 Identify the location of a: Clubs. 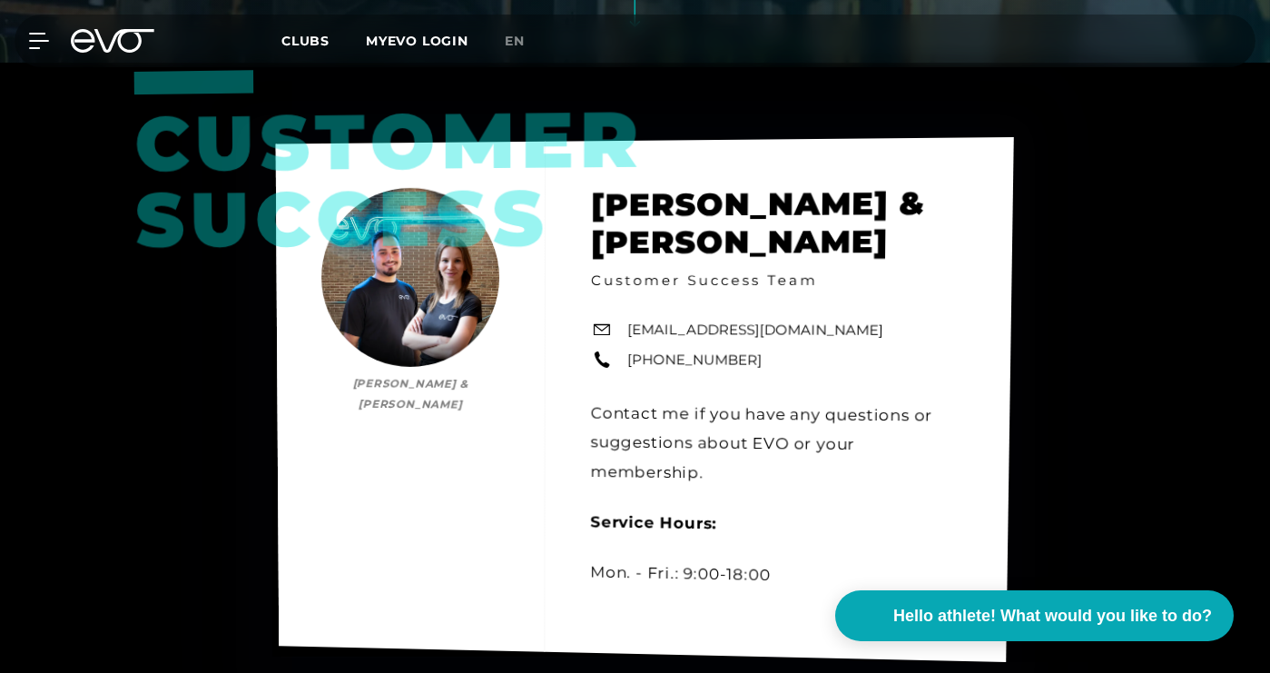
(323, 40).